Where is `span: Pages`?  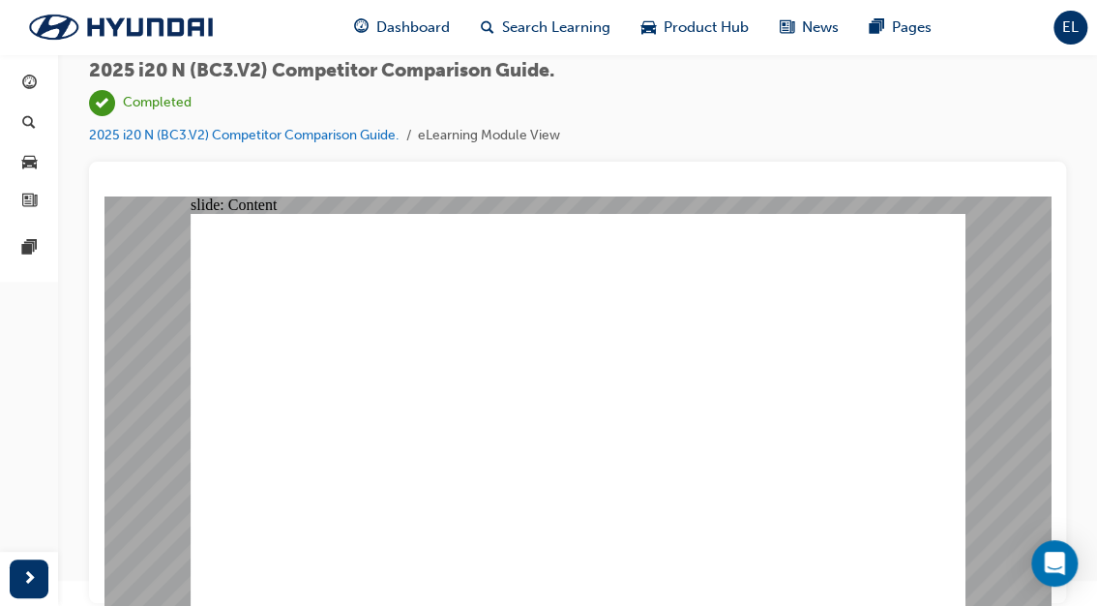
span: Pages is located at coordinates (911, 27).